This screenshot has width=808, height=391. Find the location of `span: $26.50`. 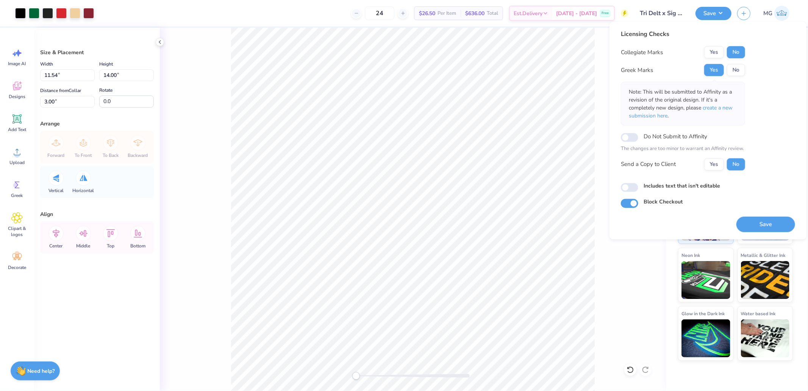

span: $26.50 is located at coordinates (427, 13).